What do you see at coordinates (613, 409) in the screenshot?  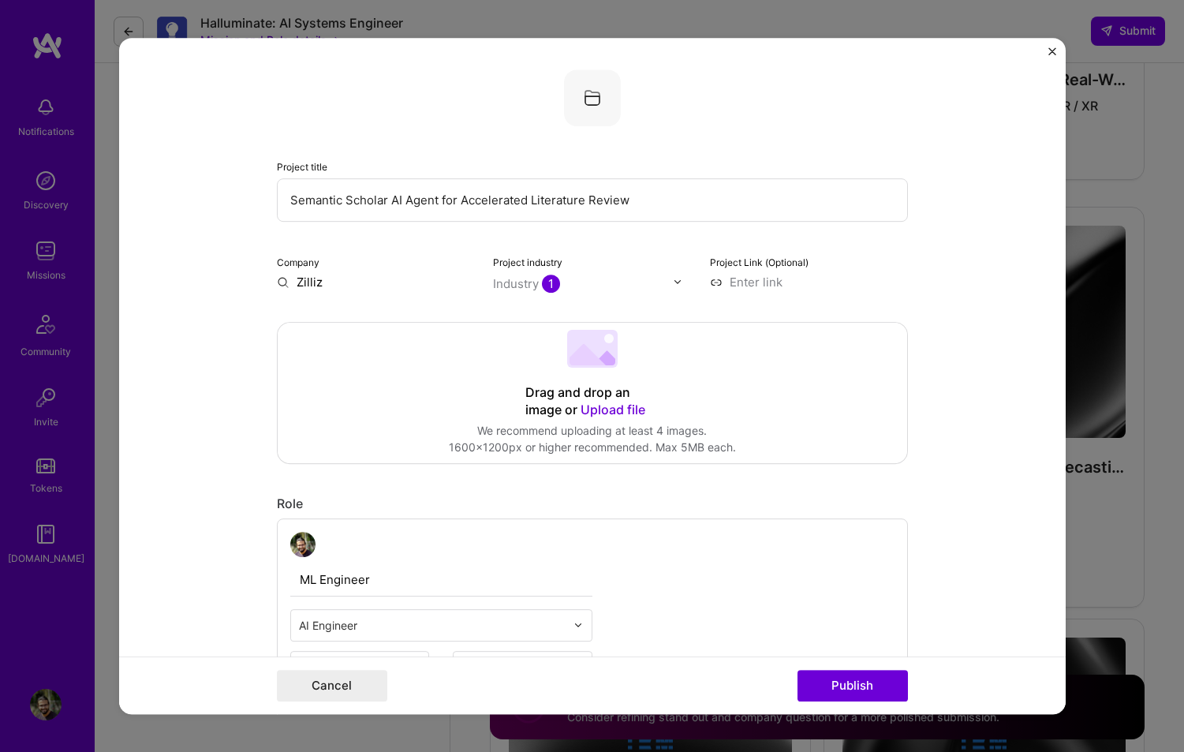 I see `span: Upload file` at bounding box center [613, 409].